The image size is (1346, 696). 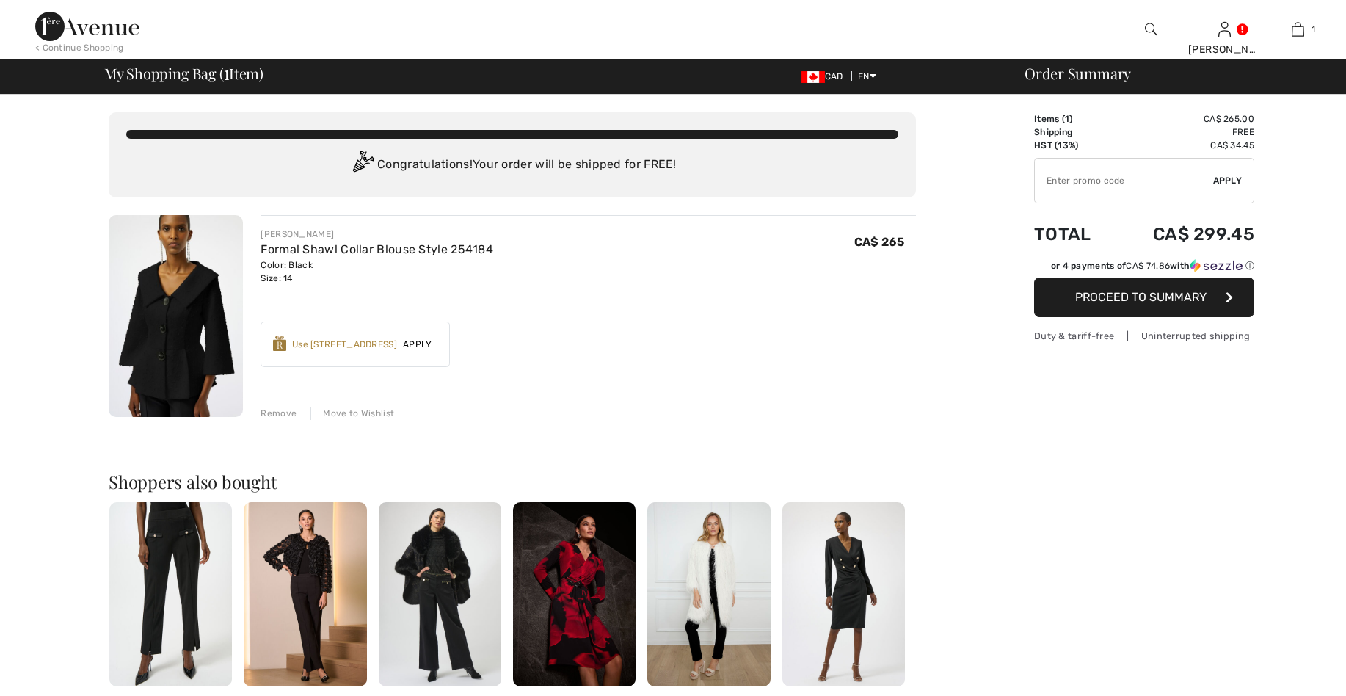 What do you see at coordinates (376, 271) in the screenshot?
I see `div: Color: Black Size: 14` at bounding box center [376, 271].